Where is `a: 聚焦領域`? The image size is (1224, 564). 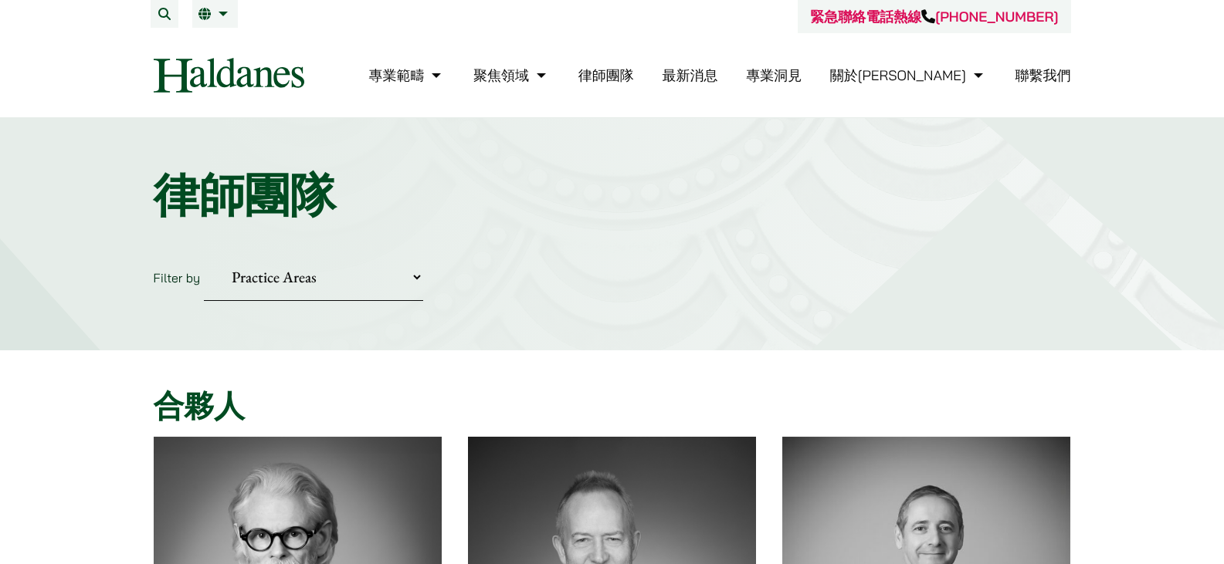
a: 聚焦領域 is located at coordinates (511, 75).